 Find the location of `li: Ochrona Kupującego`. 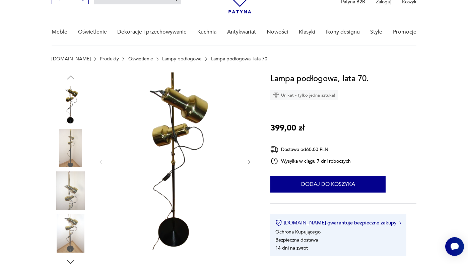

li: Ochrona Kupującego is located at coordinates (298, 231).